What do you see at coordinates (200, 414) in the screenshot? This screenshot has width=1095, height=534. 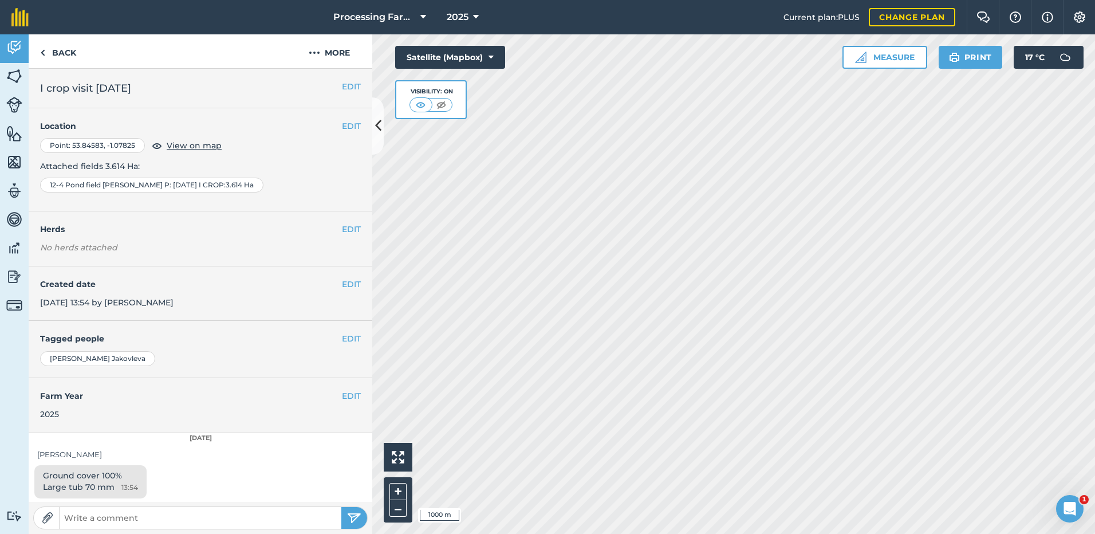 I see `div: 2025` at bounding box center [200, 414].